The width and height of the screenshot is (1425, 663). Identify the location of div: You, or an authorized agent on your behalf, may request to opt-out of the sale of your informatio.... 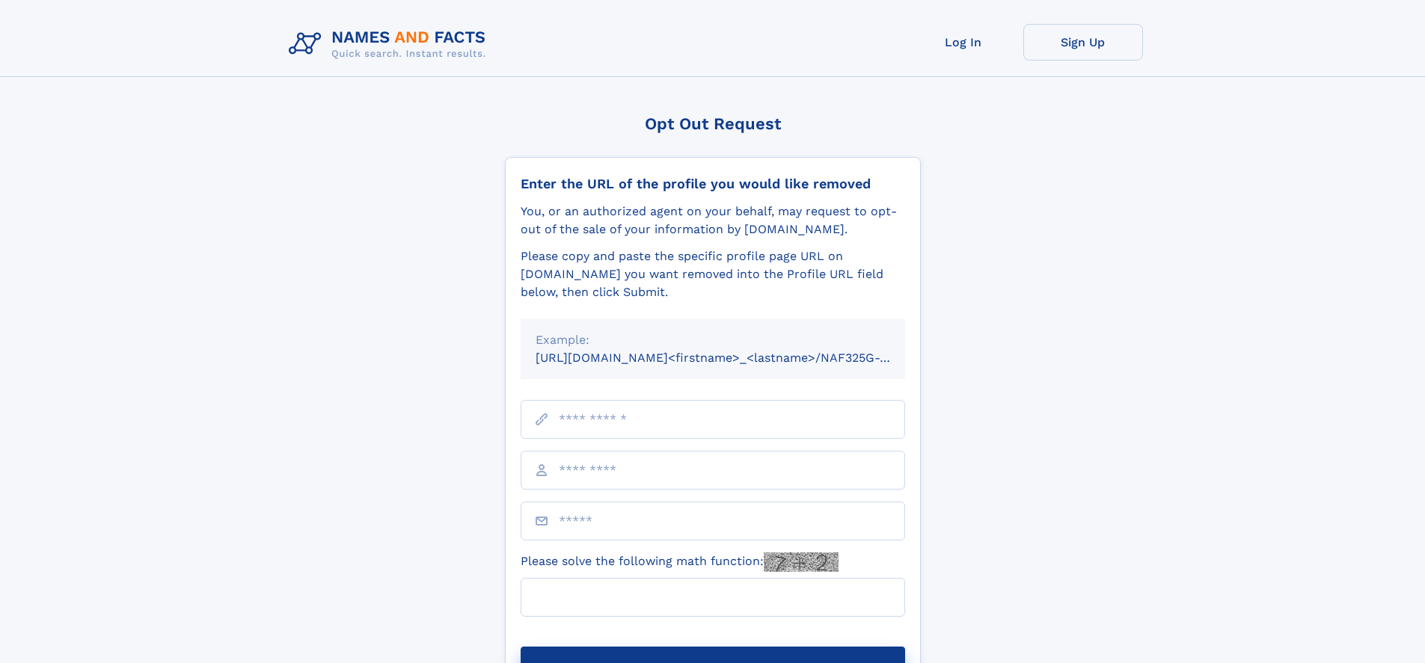
(713, 221).